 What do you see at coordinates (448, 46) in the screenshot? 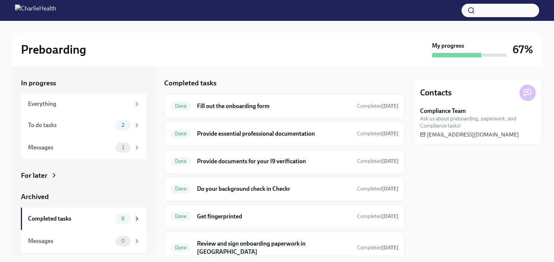
I see `strong: My progress` at bounding box center [448, 46].